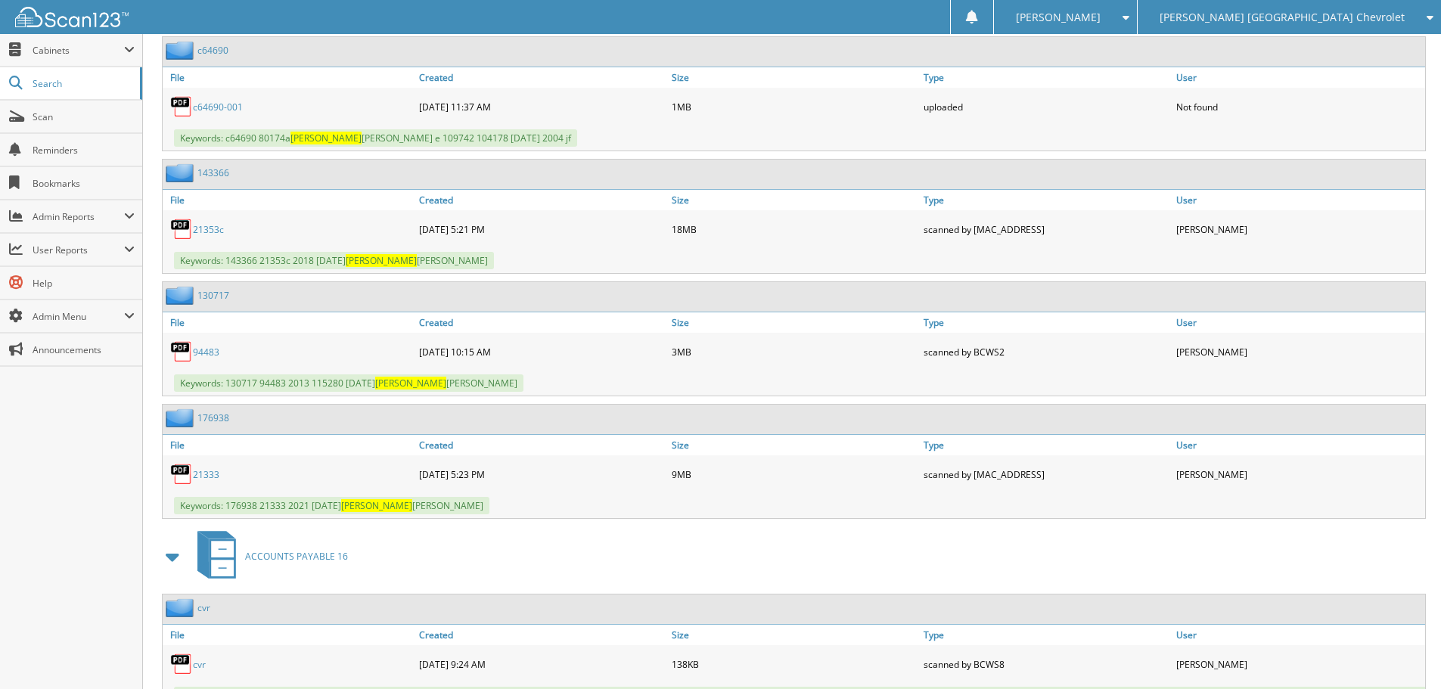  What do you see at coordinates (794, 474) in the screenshot?
I see `div: 9MB` at bounding box center [794, 474].